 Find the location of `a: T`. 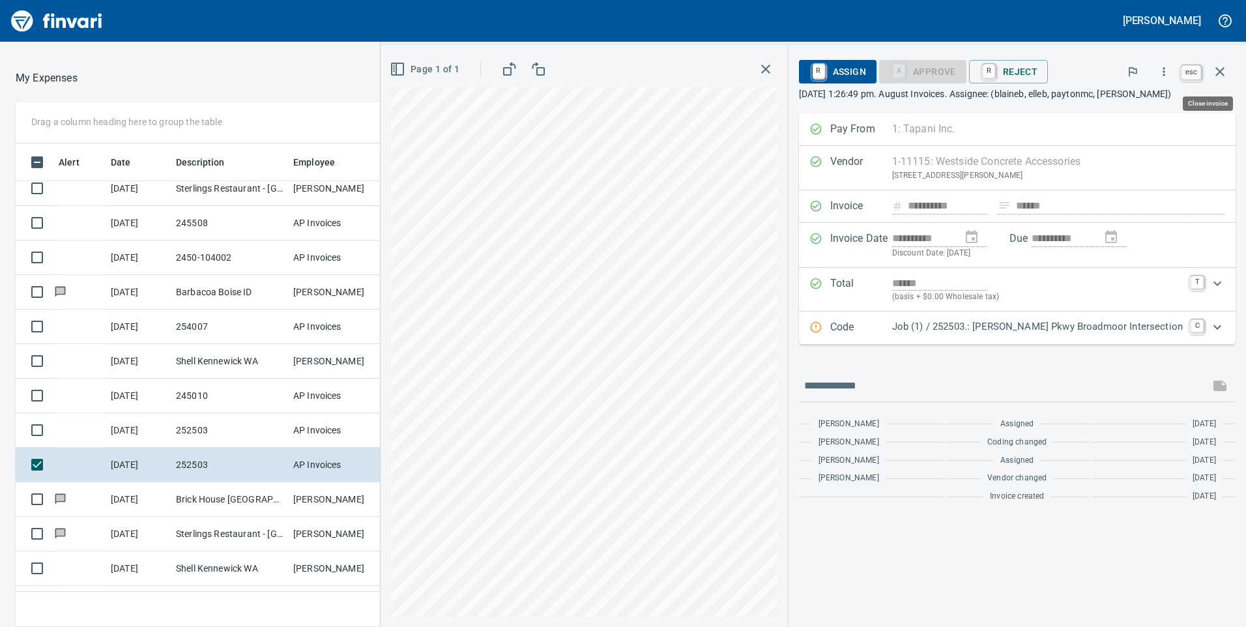

a: T is located at coordinates (1197, 282).